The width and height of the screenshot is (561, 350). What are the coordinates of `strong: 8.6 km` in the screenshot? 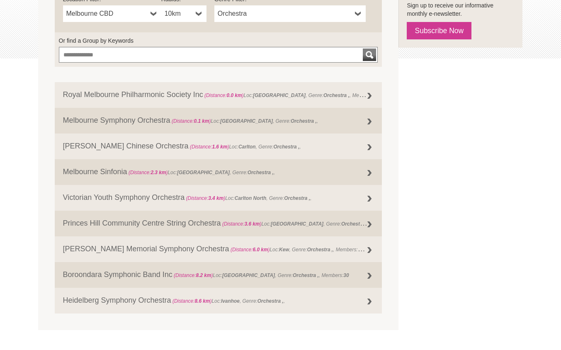 It's located at (202, 301).